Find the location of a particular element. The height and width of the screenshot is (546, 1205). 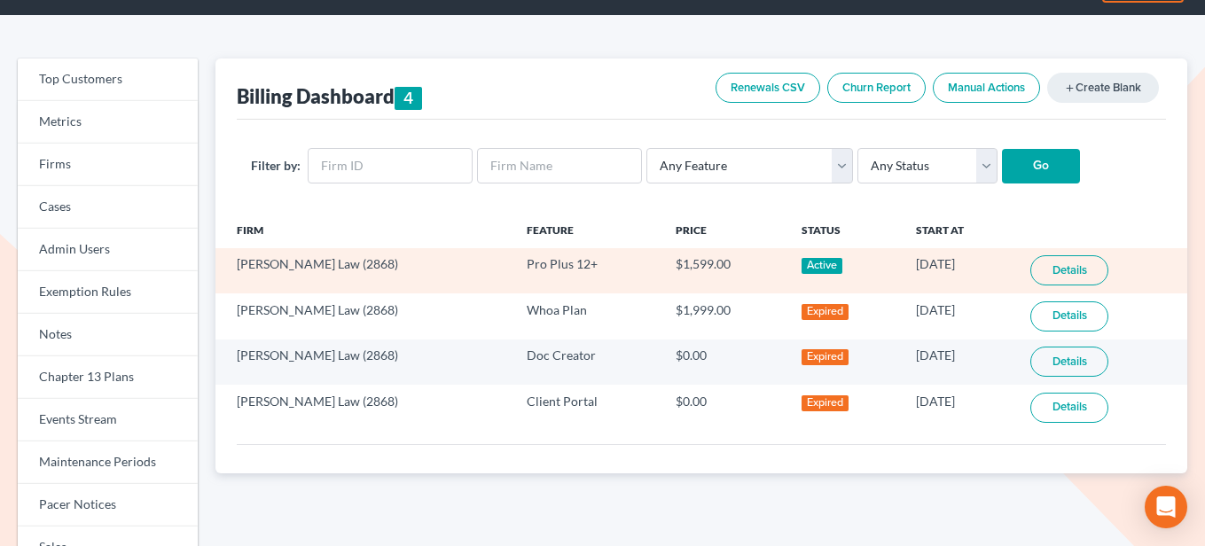

div: Open Intercom Messenger is located at coordinates (1166, 507).